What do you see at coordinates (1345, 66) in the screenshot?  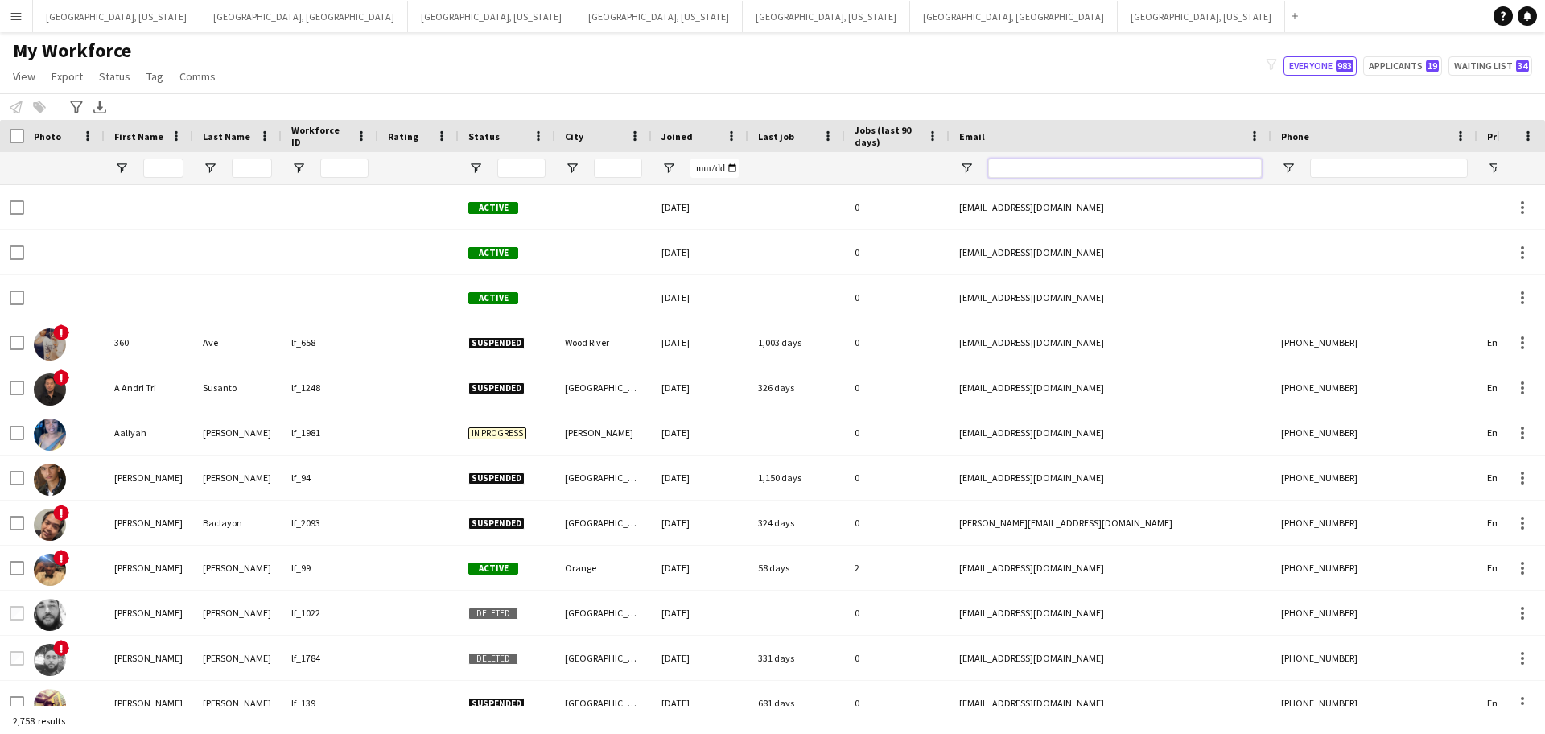 I see `span: 983` at bounding box center [1345, 66].